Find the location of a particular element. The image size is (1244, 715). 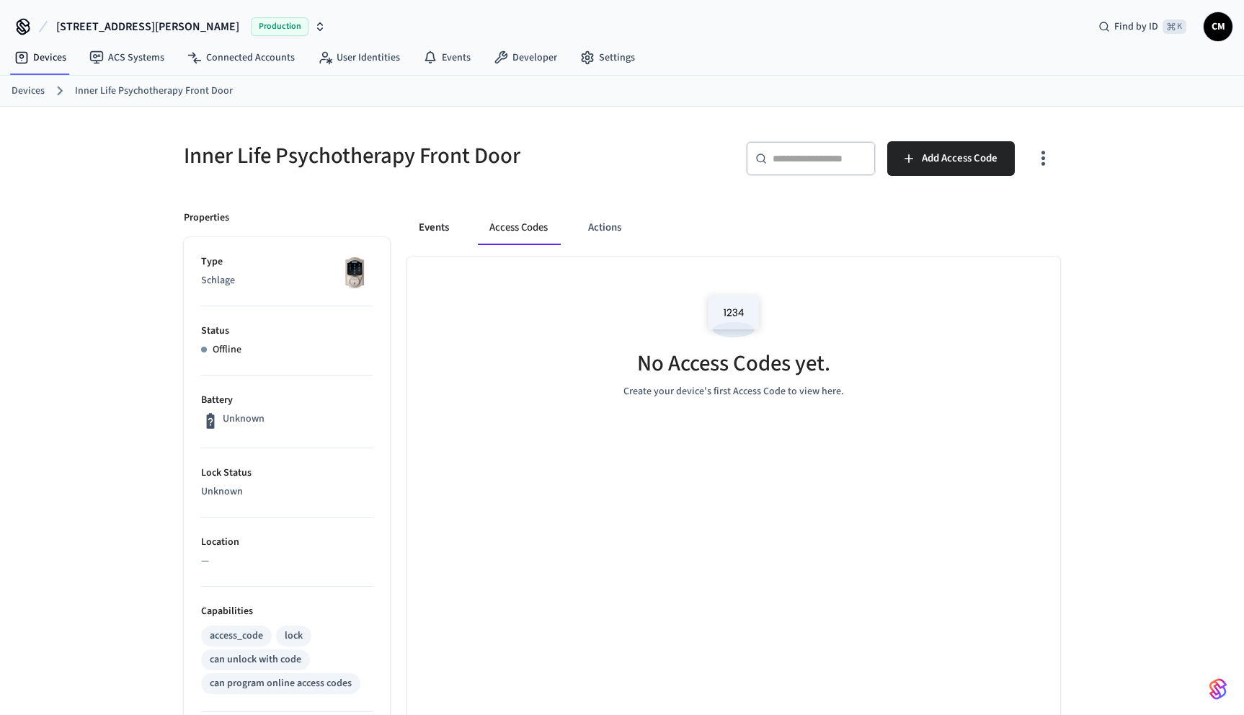

span: Add Access Code is located at coordinates (959, 159).